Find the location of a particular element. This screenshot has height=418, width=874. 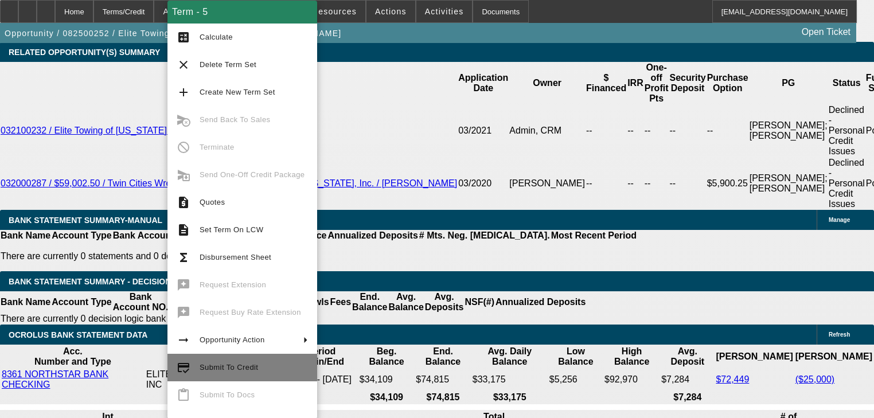

button: Application is located at coordinates (186, 11).